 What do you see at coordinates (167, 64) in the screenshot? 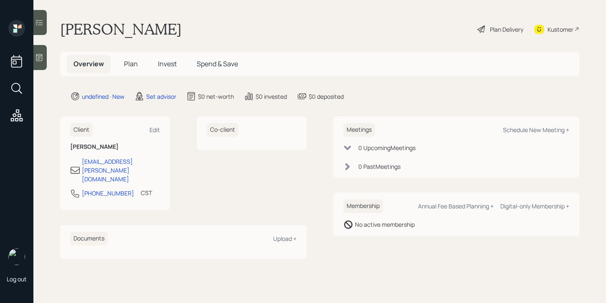
I see `span: Invest` at bounding box center [167, 64].